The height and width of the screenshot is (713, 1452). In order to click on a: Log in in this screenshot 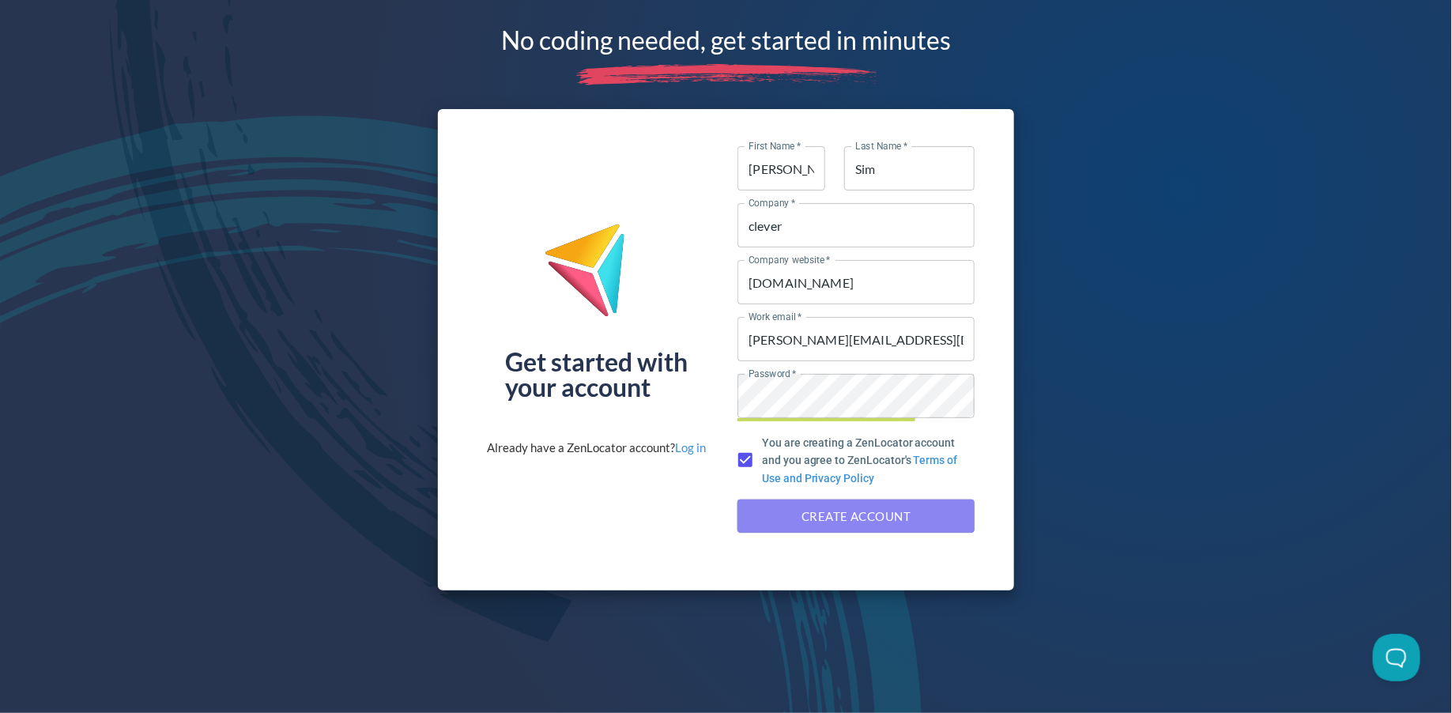, I will do `click(690, 447)`.